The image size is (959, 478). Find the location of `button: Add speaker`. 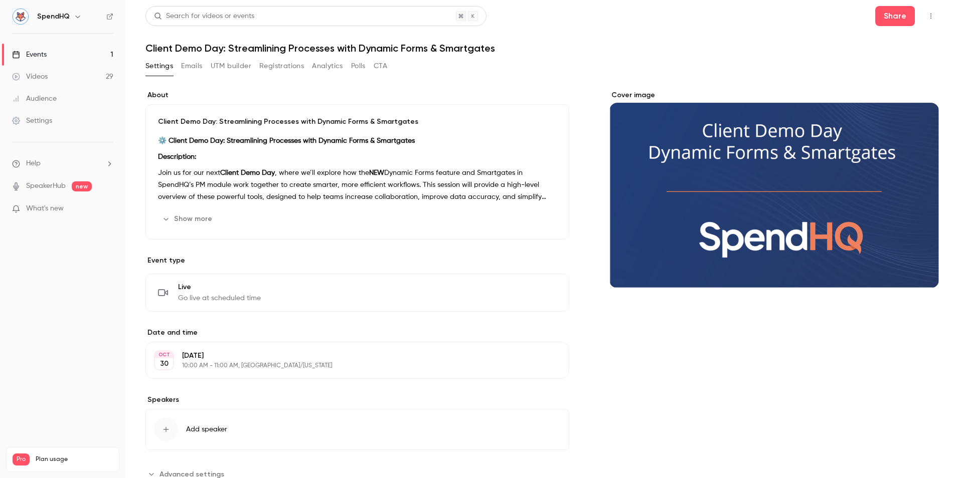

button: Add speaker is located at coordinates (357, 430).